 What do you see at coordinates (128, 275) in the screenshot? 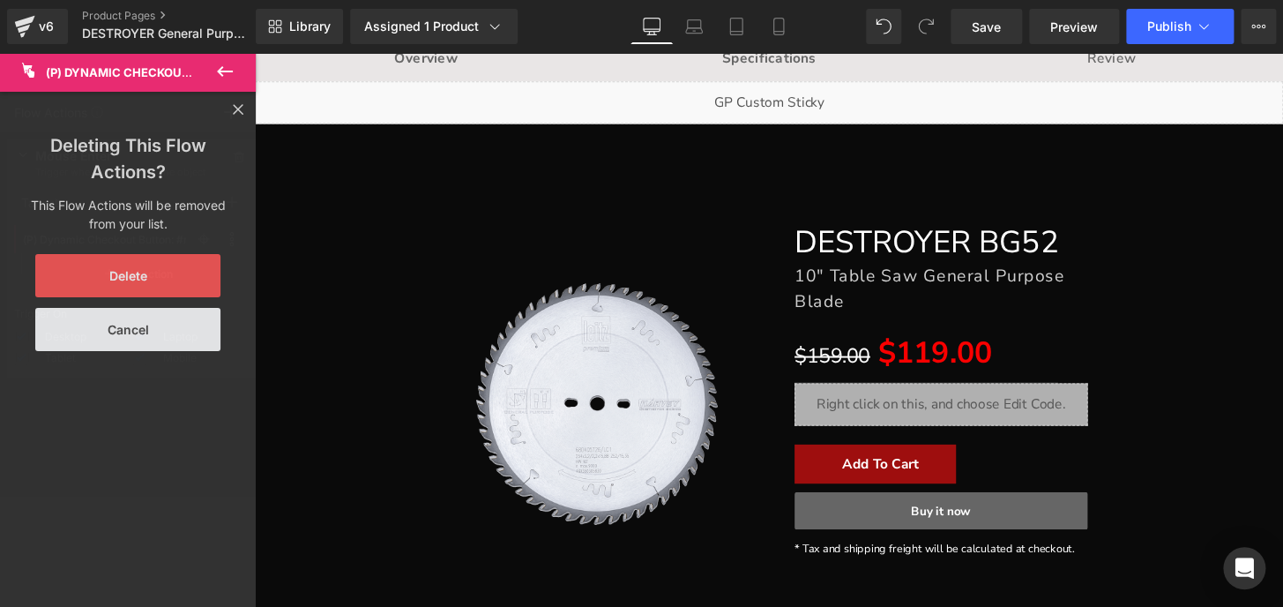
I see `button: Delete` at bounding box center [128, 275].